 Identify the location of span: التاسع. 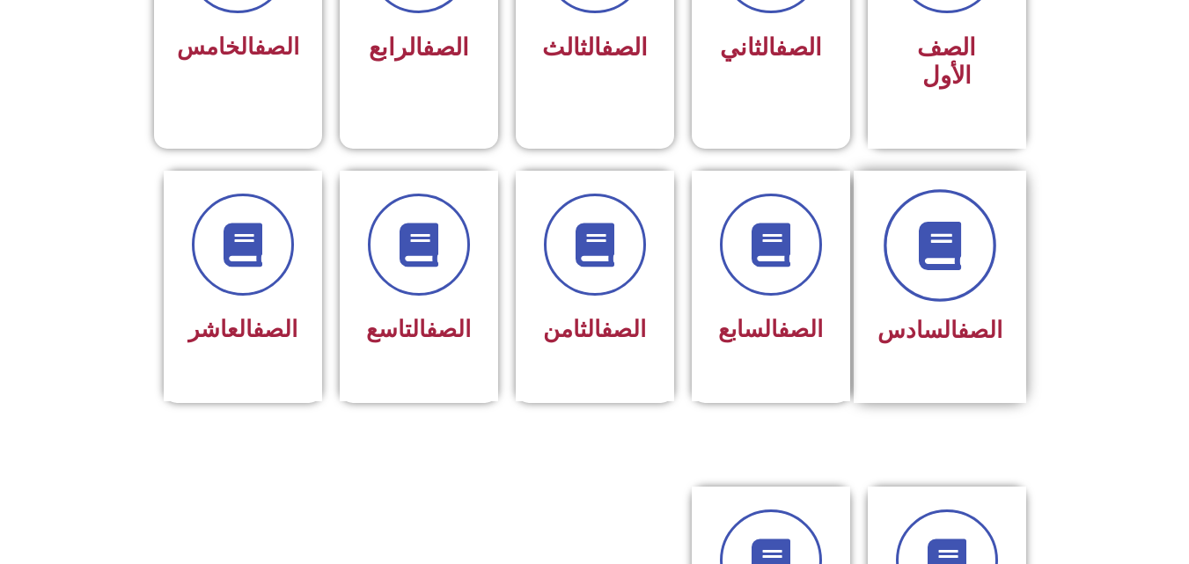
(418, 329).